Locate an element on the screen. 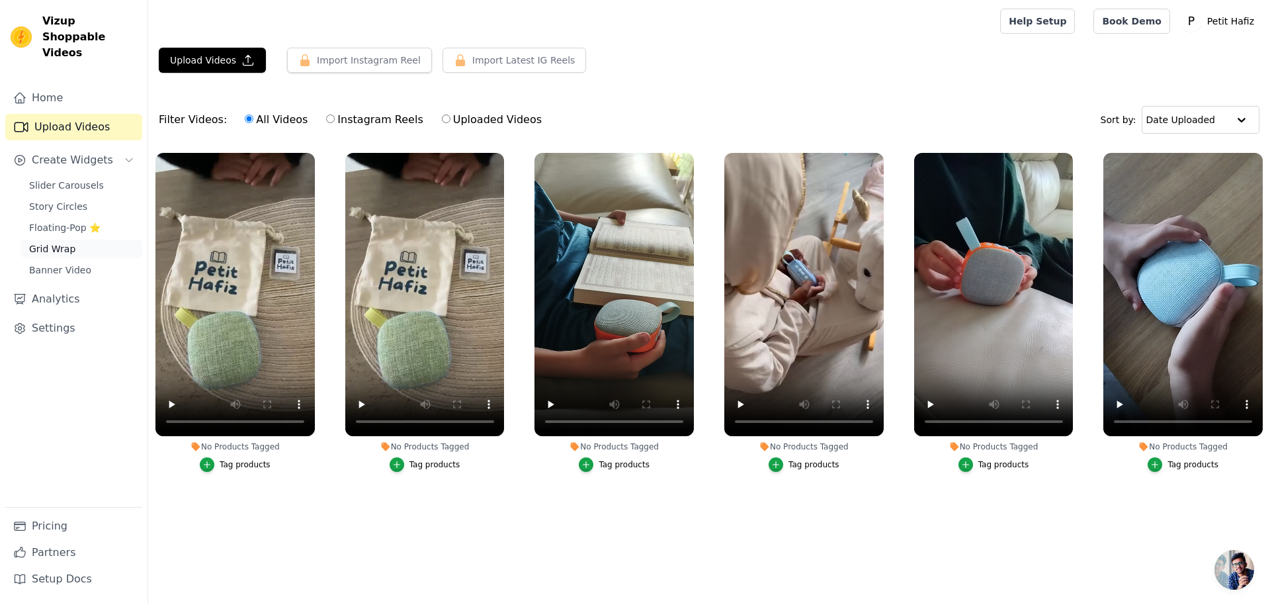 The height and width of the screenshot is (603, 1270). a: Book Demo is located at coordinates (1131, 21).